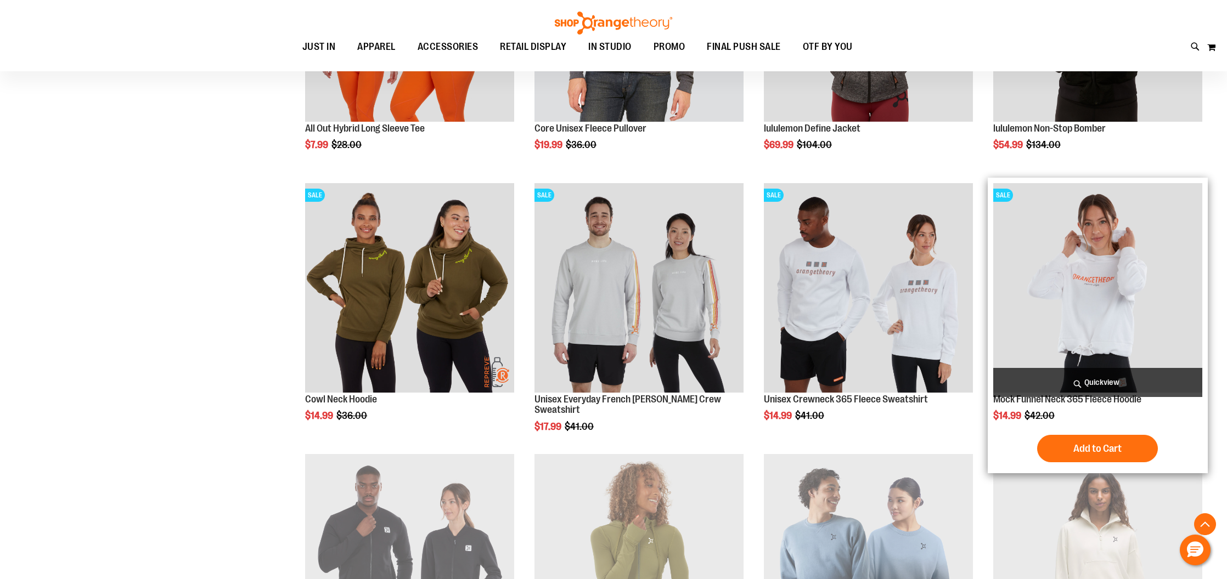  I want to click on span: $134.00, so click(1044, 145).